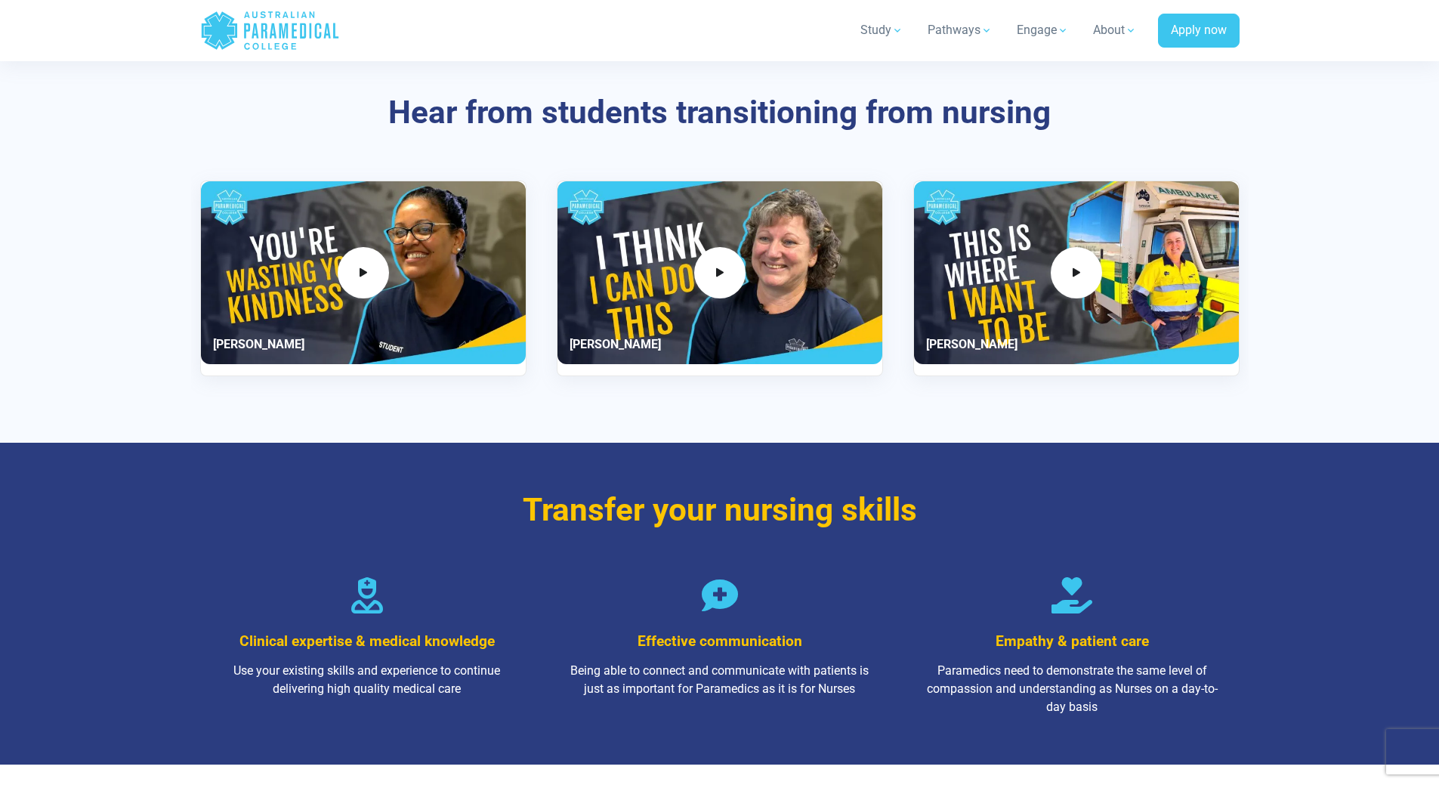 The image size is (1439, 785). What do you see at coordinates (363, 278) in the screenshot?
I see `div: 1 / 3` at bounding box center [363, 278].